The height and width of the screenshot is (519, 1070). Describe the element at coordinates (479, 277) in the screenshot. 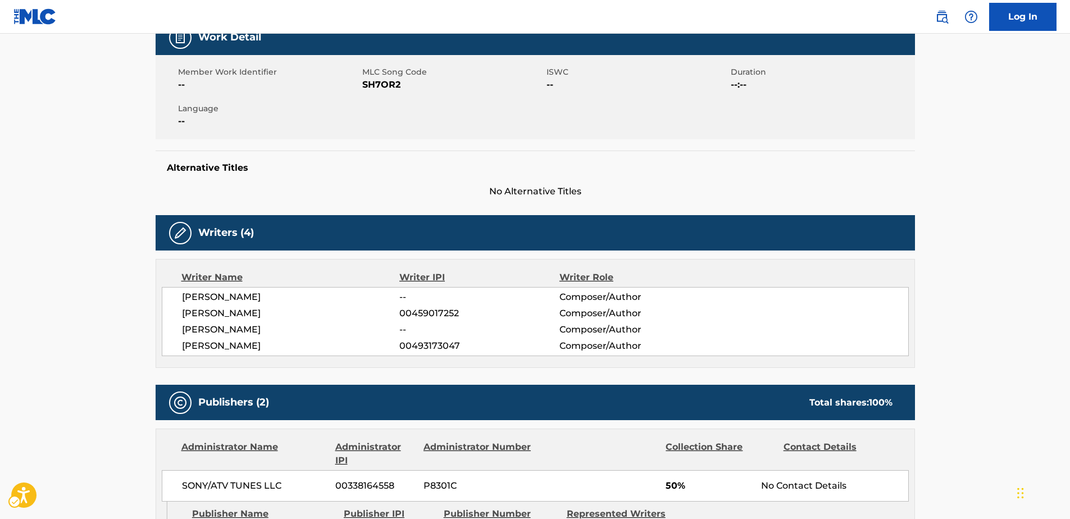

I see `div: Writer IPI` at that location.